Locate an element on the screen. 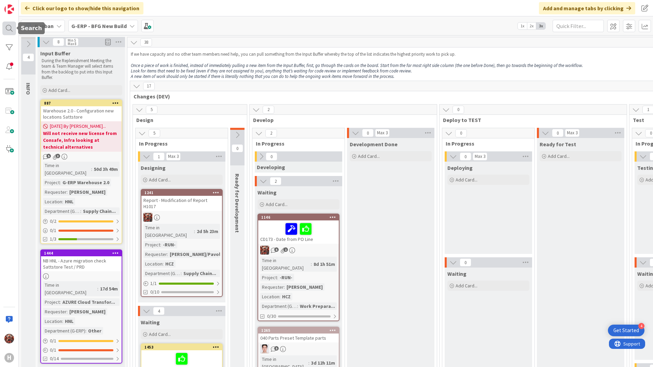 The width and height of the screenshot is (653, 367). div: 1/1 is located at coordinates (182, 283).